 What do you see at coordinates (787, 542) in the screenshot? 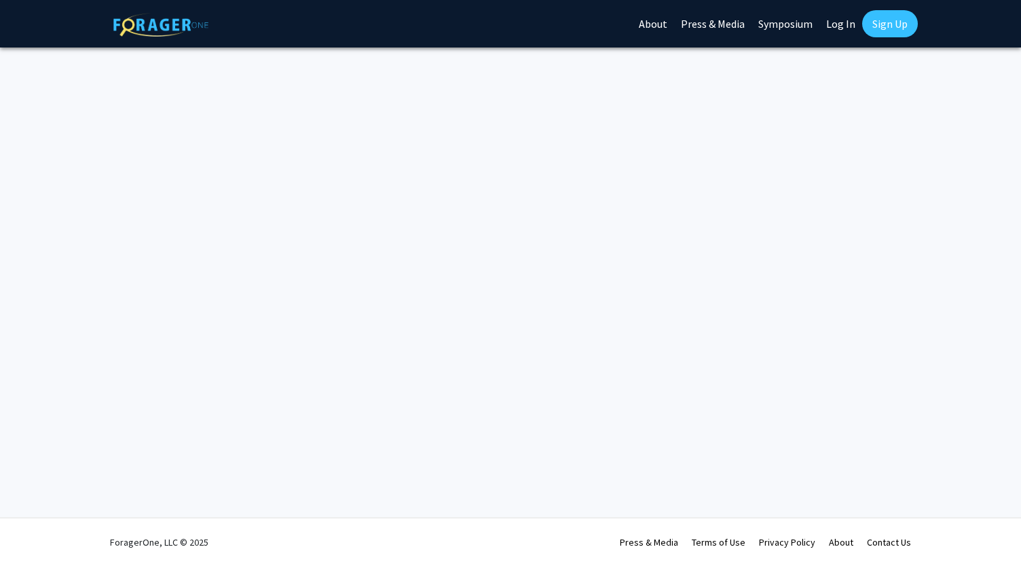
I see `a: Privacy Policy` at bounding box center [787, 542].